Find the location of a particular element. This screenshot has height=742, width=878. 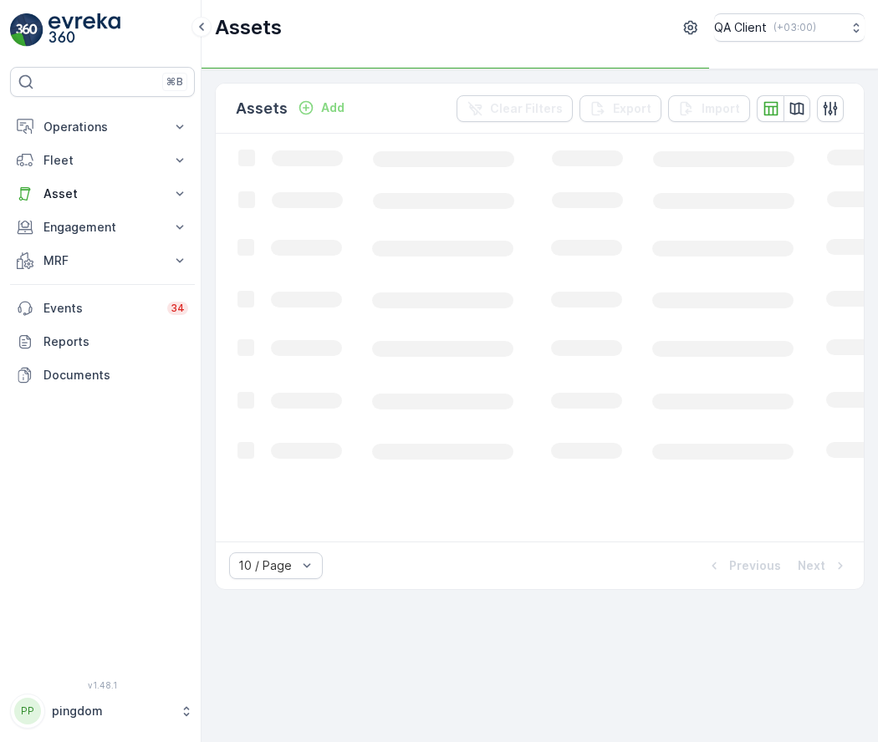

button: Next is located at coordinates (823, 566).